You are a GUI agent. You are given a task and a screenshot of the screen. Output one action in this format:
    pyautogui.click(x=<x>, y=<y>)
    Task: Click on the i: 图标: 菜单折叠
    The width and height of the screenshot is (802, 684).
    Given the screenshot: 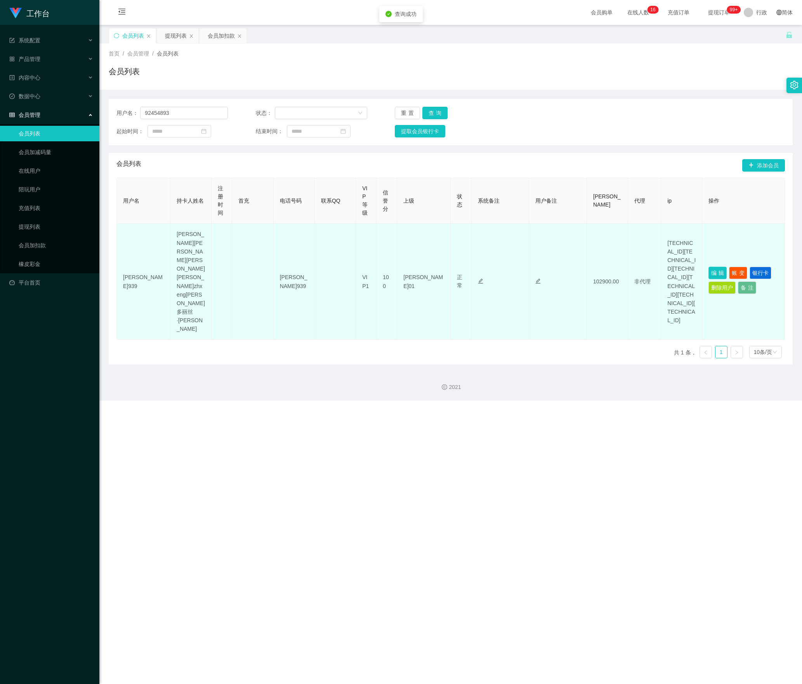 What is the action you would take?
    pyautogui.click(x=122, y=13)
    